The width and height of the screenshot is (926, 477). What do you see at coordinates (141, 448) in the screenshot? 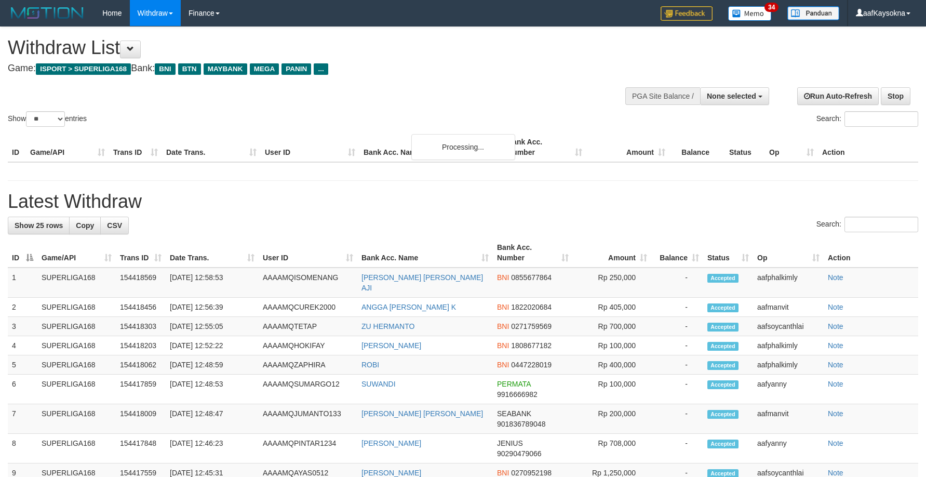
I see `td: 154417848` at bounding box center [141, 448].